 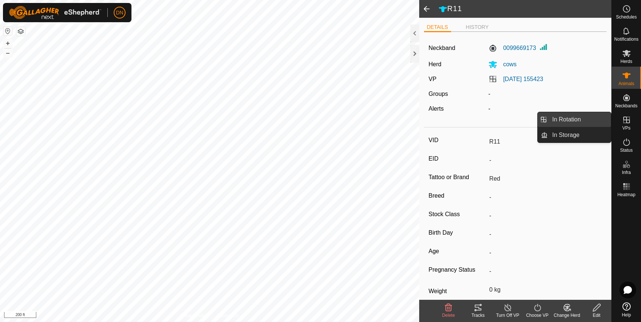 I want to click on a: In Storage, so click(x=579, y=135).